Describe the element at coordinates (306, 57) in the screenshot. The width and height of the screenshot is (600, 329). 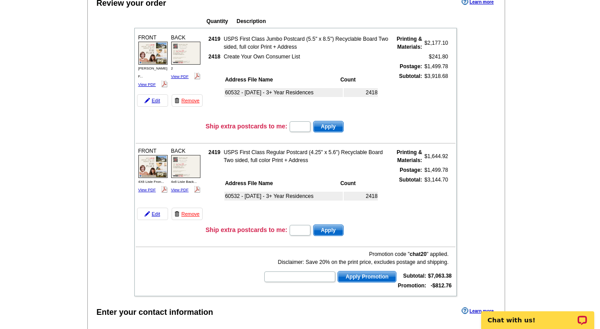
I see `td: Create Your Own Consumer List` at that location.